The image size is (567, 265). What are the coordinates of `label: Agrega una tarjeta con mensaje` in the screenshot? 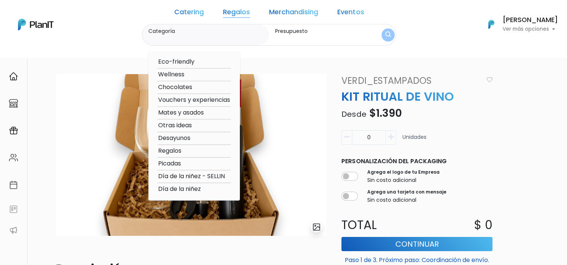 It's located at (406, 192).